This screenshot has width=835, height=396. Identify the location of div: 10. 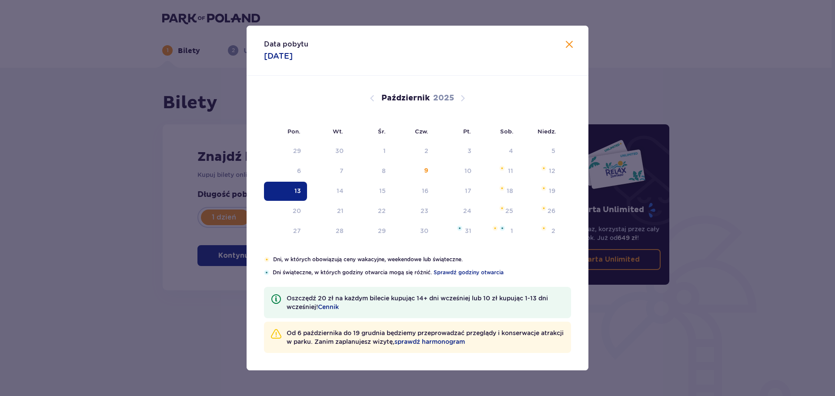
(468, 171).